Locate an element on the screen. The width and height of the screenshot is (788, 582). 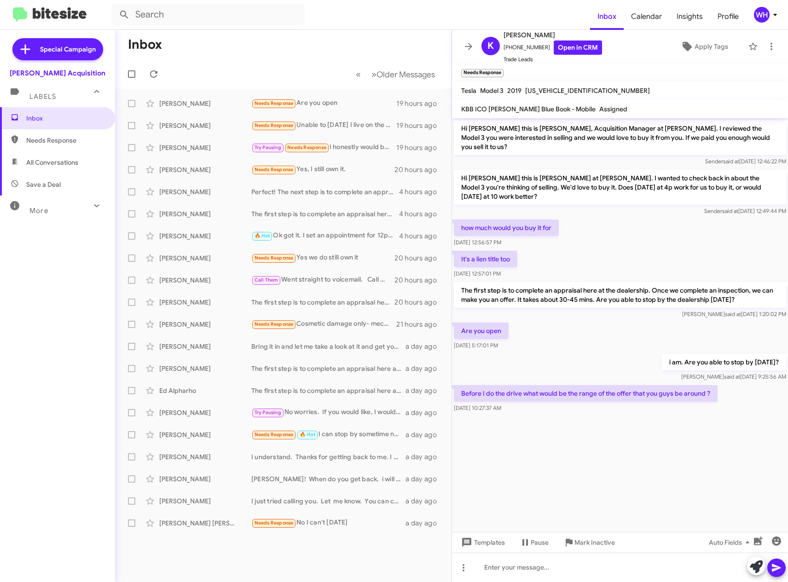
span: Apply Tags is located at coordinates (711, 46).